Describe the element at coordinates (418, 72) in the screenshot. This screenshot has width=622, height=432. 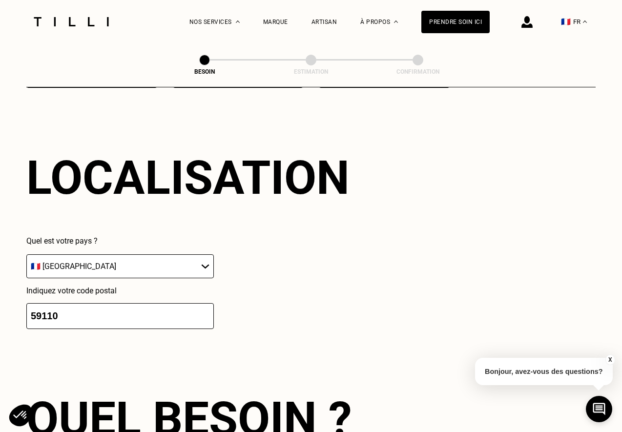
I see `div: Confirmation` at that location.